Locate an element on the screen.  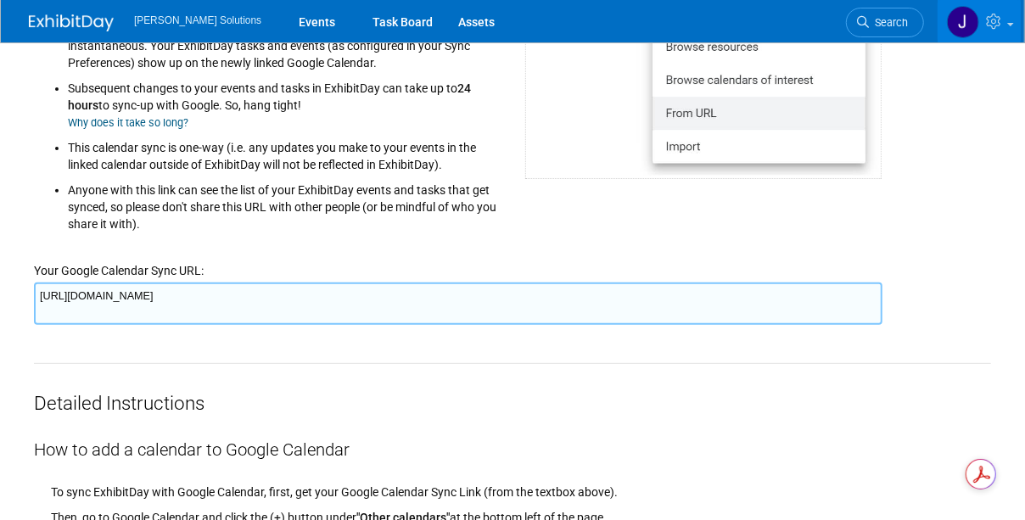
a: Why does it take so long? is located at coordinates (128, 122).